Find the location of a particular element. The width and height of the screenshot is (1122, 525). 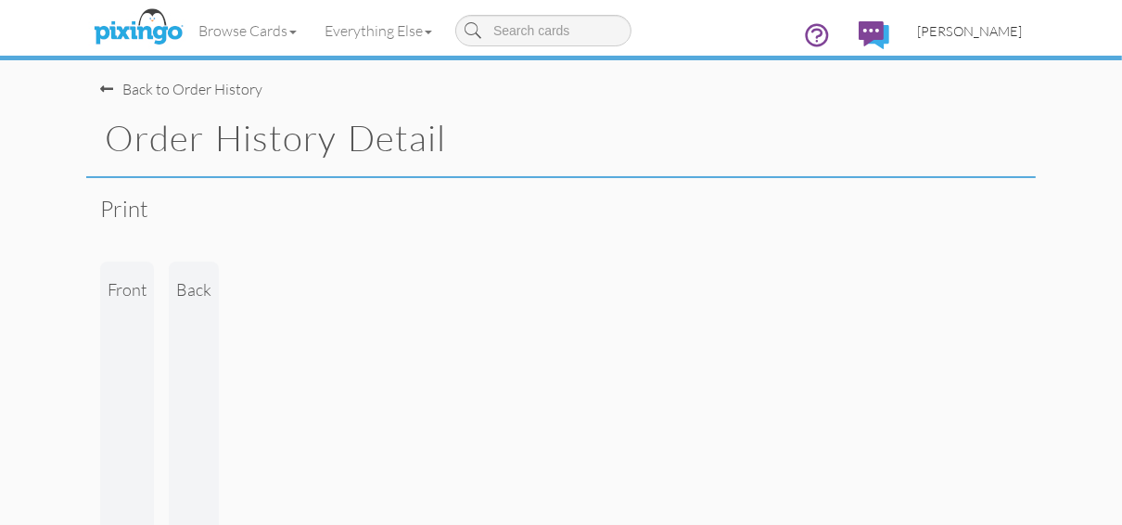

div: back is located at coordinates (194, 289).